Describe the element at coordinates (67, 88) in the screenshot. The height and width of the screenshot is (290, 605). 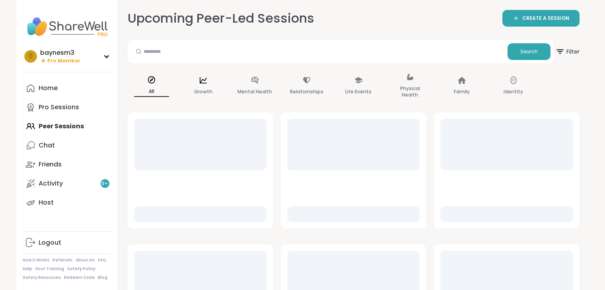
I see `a: Home` at that location.